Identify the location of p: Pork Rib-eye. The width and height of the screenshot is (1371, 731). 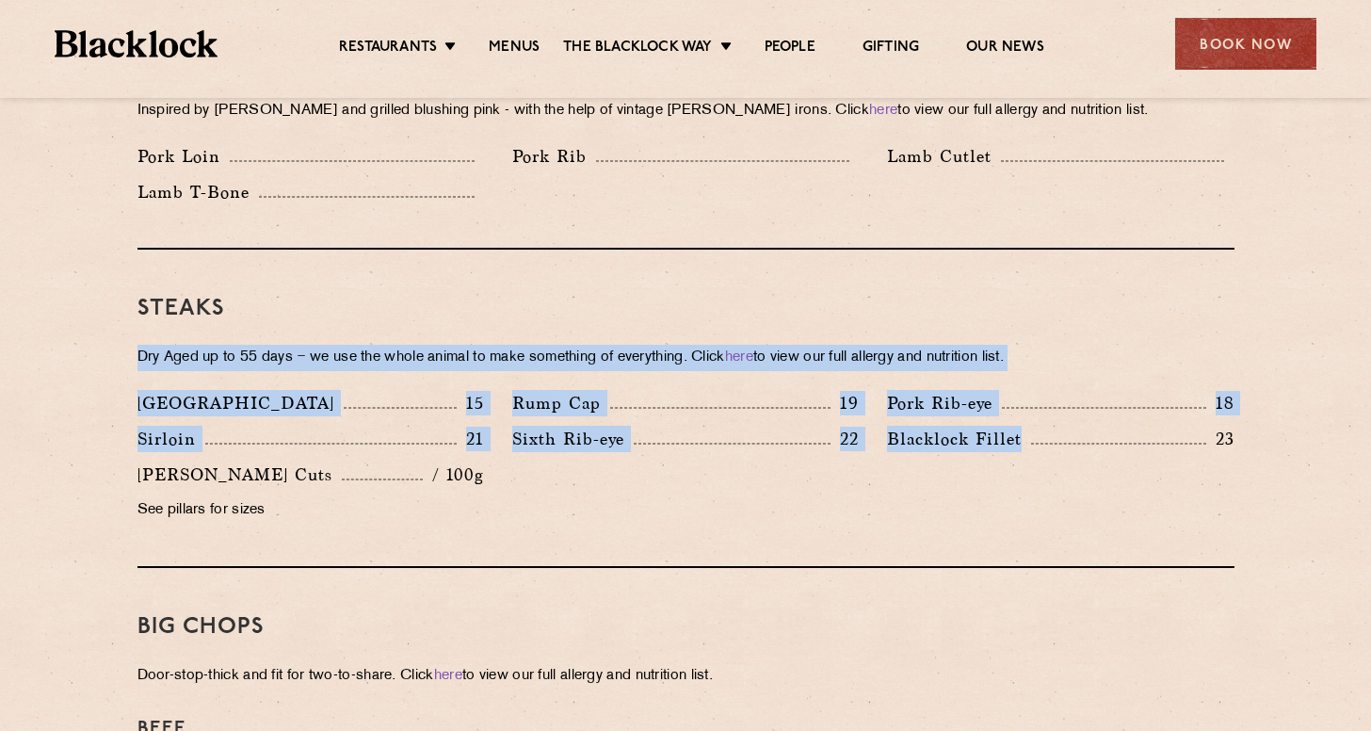
(944, 403).